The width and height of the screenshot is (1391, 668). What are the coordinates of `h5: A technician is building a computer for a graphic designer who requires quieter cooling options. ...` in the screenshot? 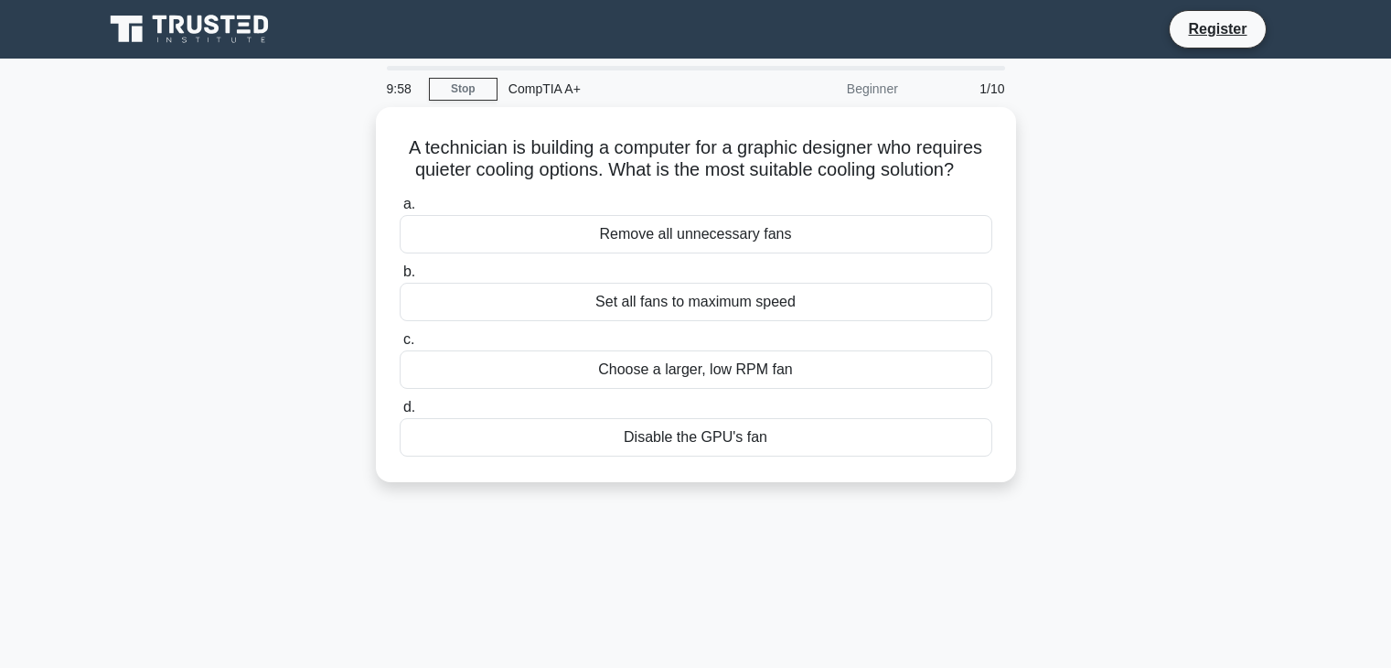 It's located at (696, 159).